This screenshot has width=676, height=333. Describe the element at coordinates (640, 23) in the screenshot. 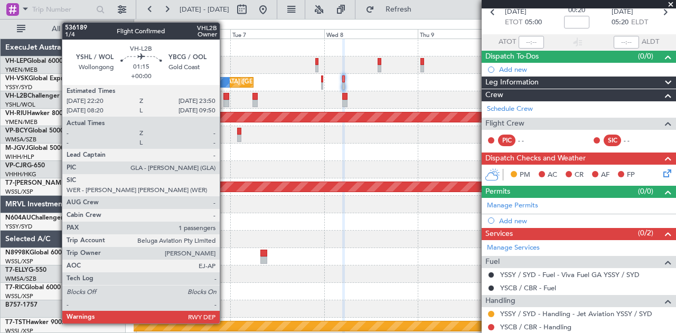

I see `span: ELDT` at that location.